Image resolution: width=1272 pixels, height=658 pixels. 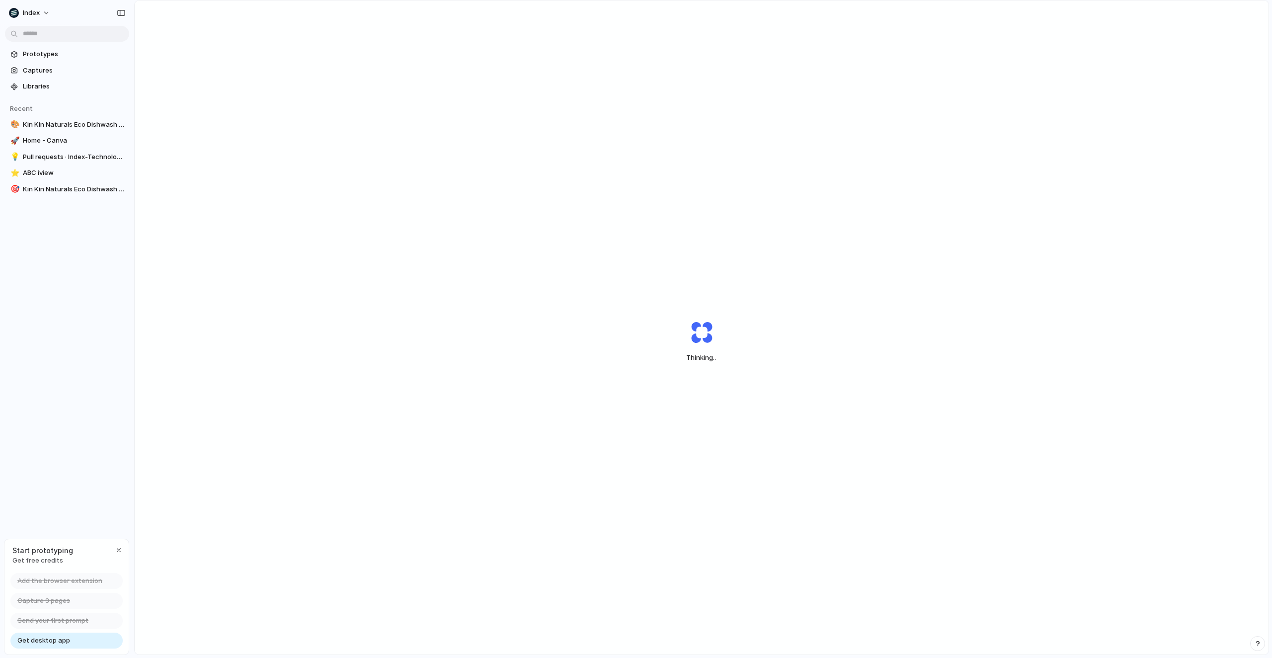 I want to click on span: Libraries, so click(x=74, y=86).